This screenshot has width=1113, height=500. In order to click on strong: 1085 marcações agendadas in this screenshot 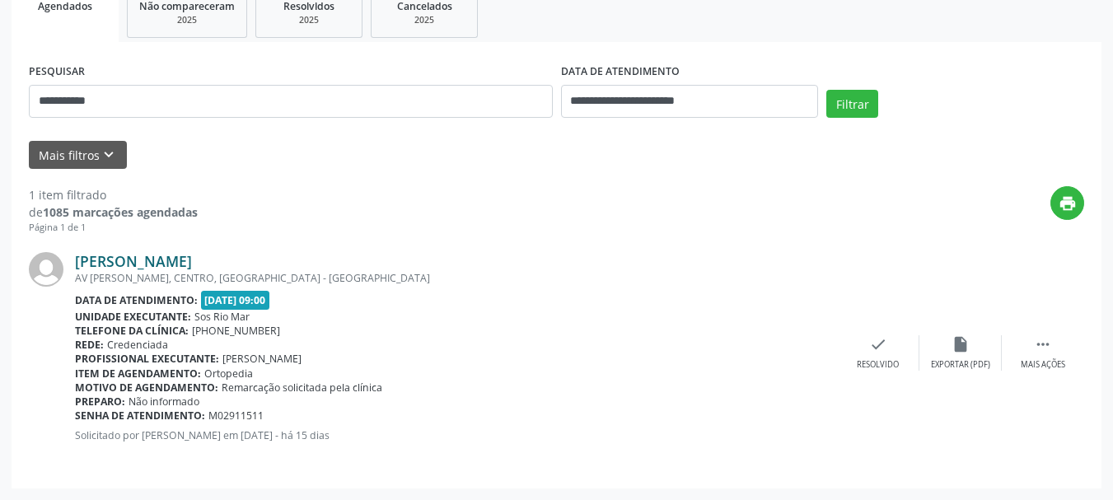, I will do `click(120, 212)`.